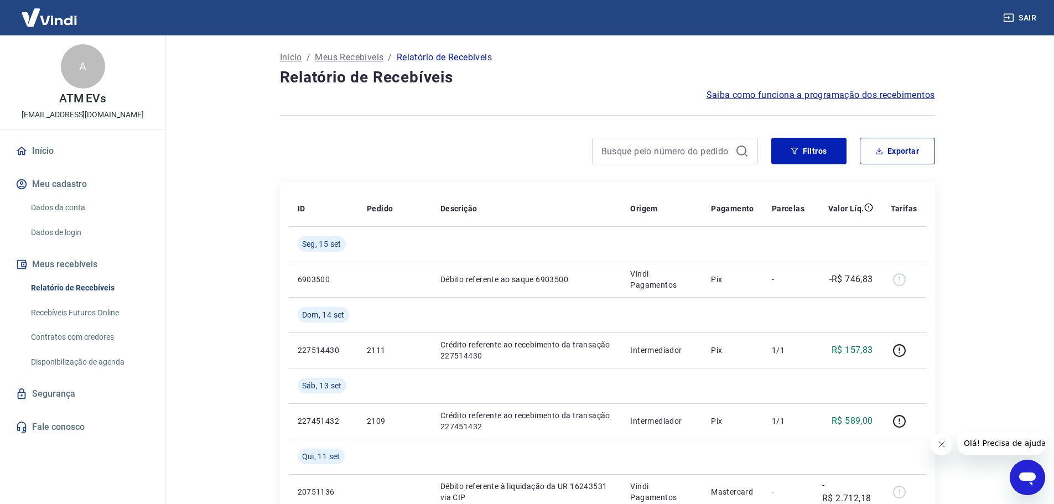 The height and width of the screenshot is (504, 1054). Describe the element at coordinates (321, 244) in the screenshot. I see `span: Seg, 15 set` at that location.